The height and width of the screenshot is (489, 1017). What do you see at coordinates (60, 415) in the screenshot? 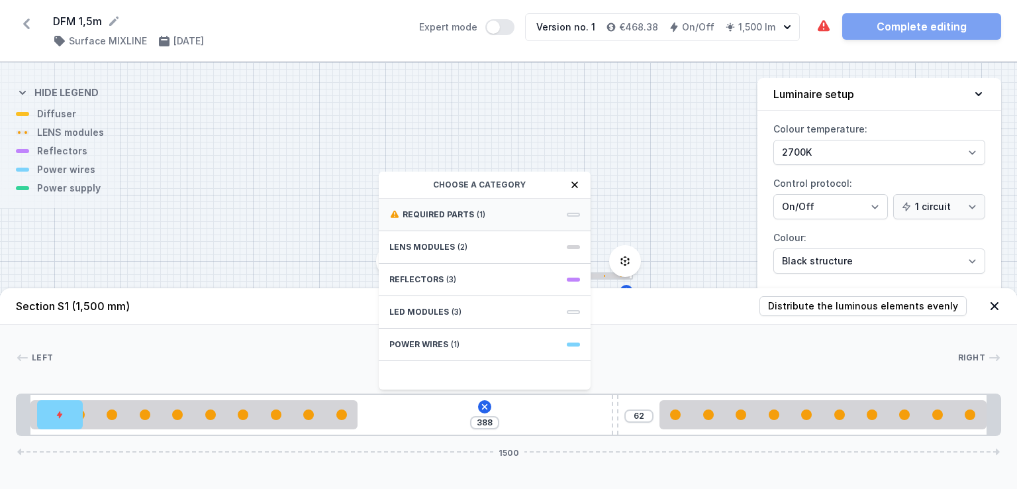
I see `div: Hole for power supply cable` at bounding box center [60, 415].